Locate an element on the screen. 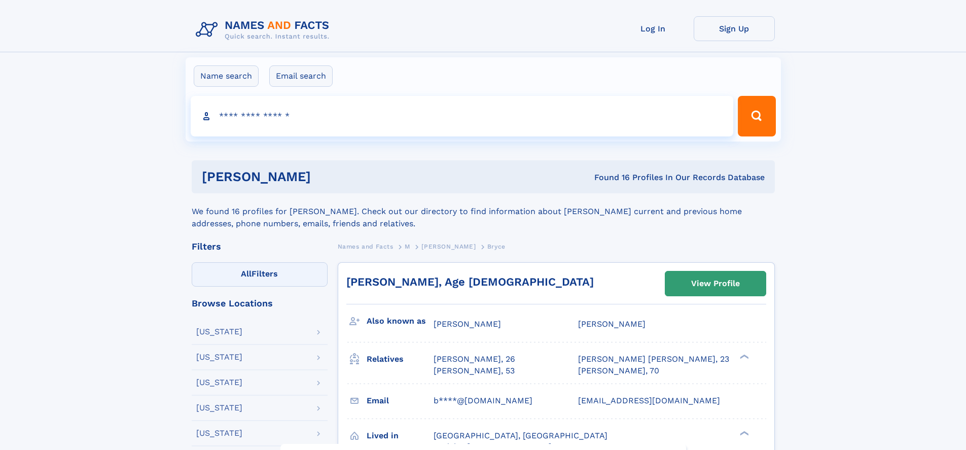  h3: Lived in is located at coordinates (400, 436).